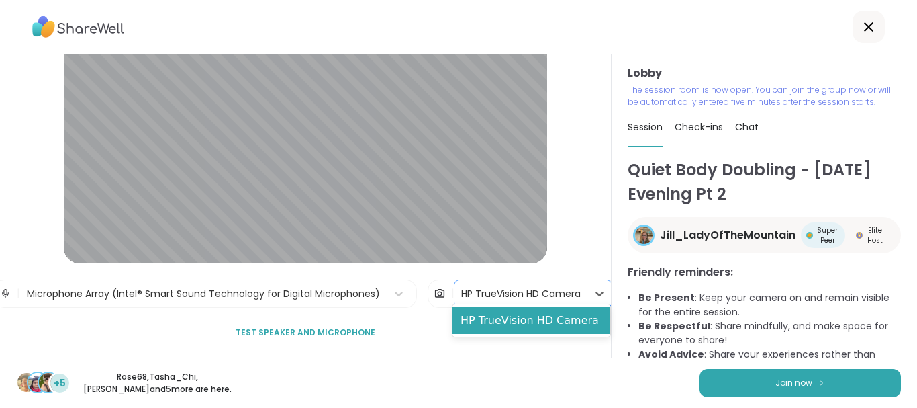 This screenshot has height=408, width=917. Describe the element at coordinates (48, 382) in the screenshot. I see `img: Adrienne_QueenOfTheDawn` at that location.